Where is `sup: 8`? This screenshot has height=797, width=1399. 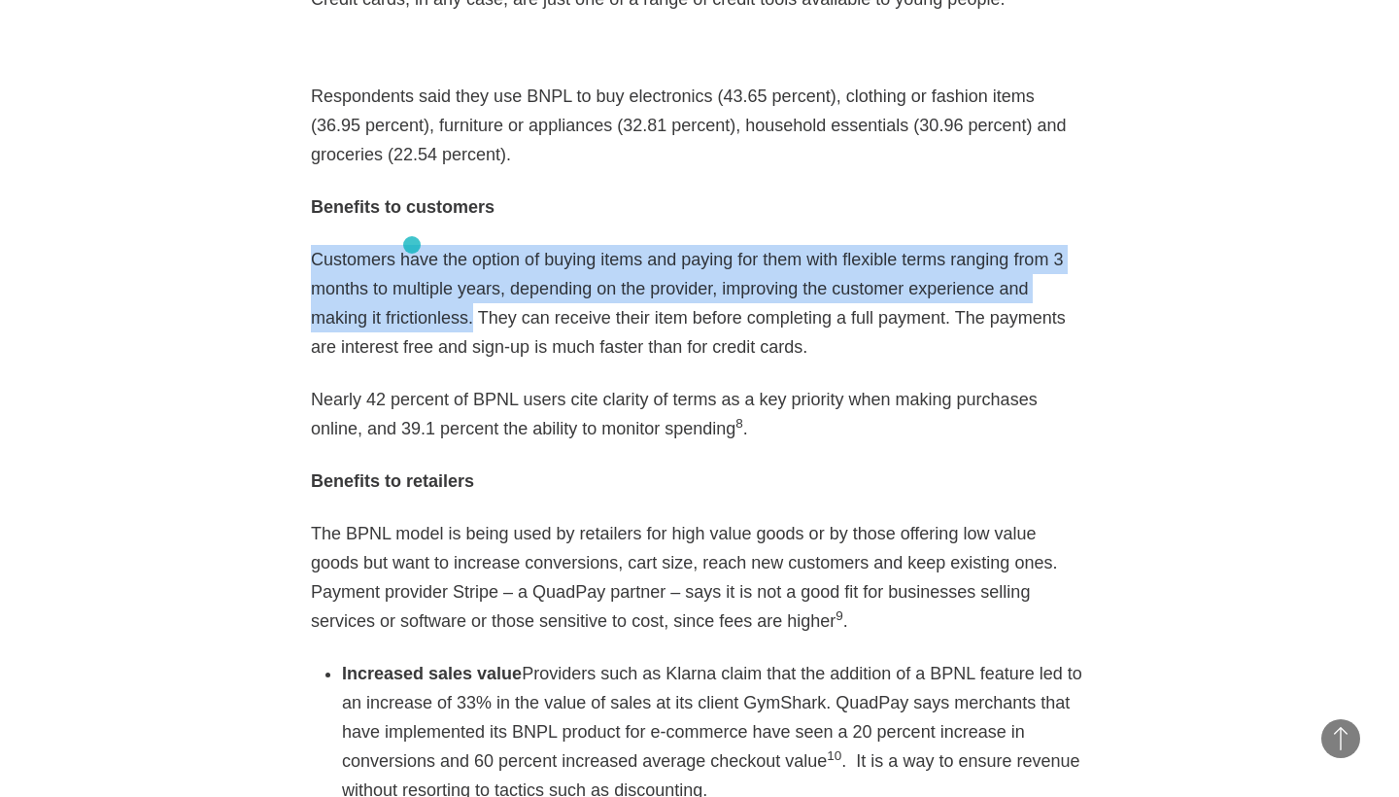 sup: 8 is located at coordinates (739, 423).